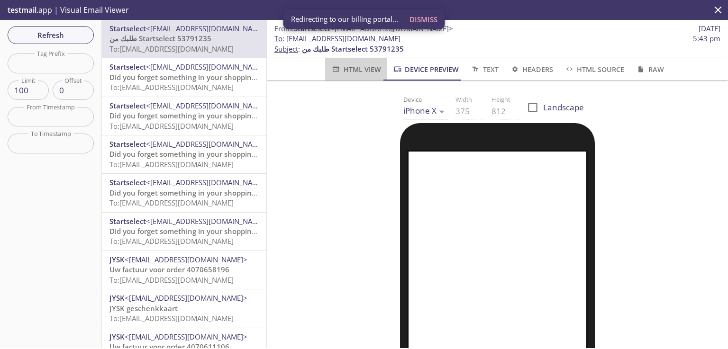 The width and height of the screenshot is (728, 349). What do you see at coordinates (426, 111) in the screenshot?
I see `div: iPhone X` at bounding box center [426, 111].